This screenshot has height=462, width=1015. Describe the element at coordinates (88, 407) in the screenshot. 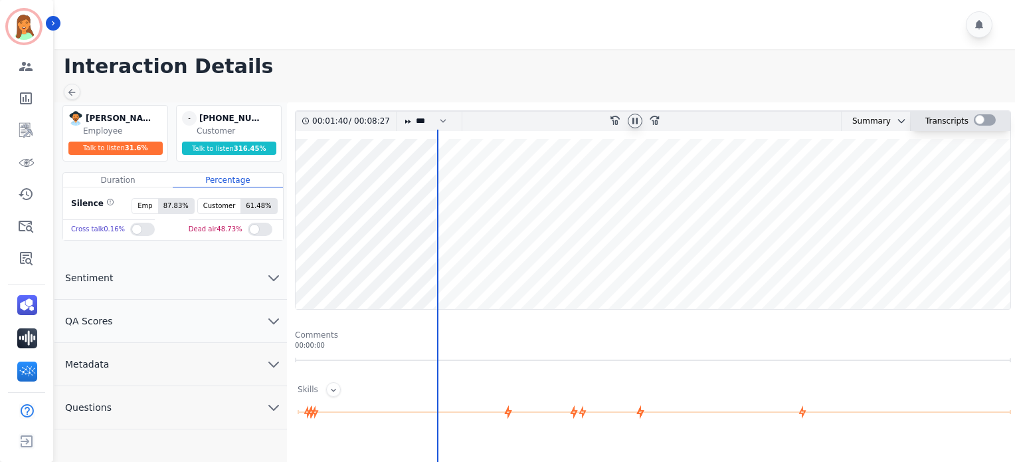

I see `span: Questions` at that location.